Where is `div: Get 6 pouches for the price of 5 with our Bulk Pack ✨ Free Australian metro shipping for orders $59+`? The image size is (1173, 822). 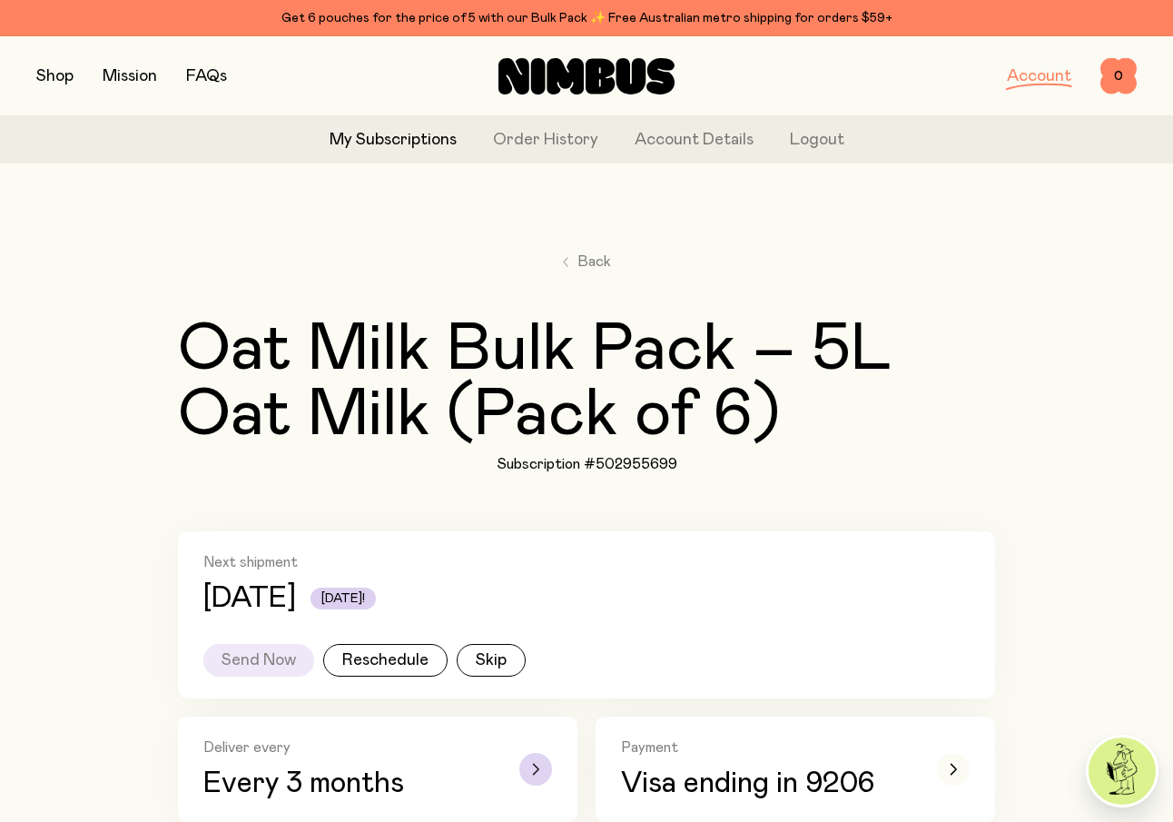
div: Get 6 pouches for the price of 5 with our Bulk Pack ✨ Free Australian metro shipping for orders $59+ is located at coordinates (586, 18).